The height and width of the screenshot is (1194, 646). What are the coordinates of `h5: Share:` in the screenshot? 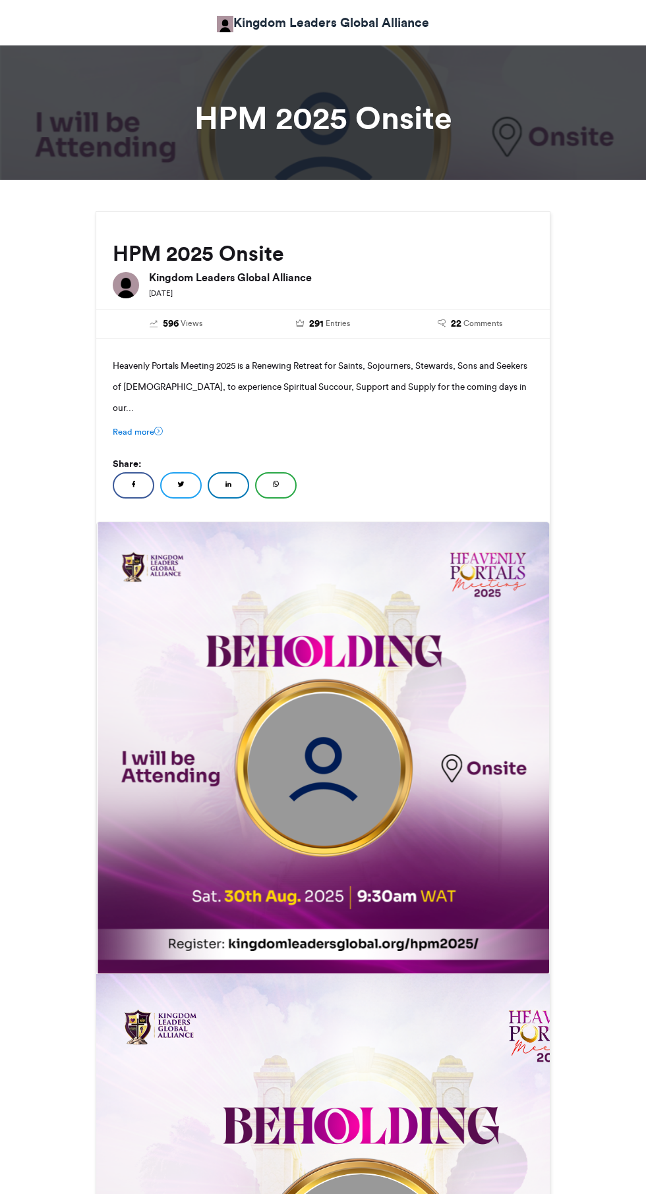 It's located at (323, 464).